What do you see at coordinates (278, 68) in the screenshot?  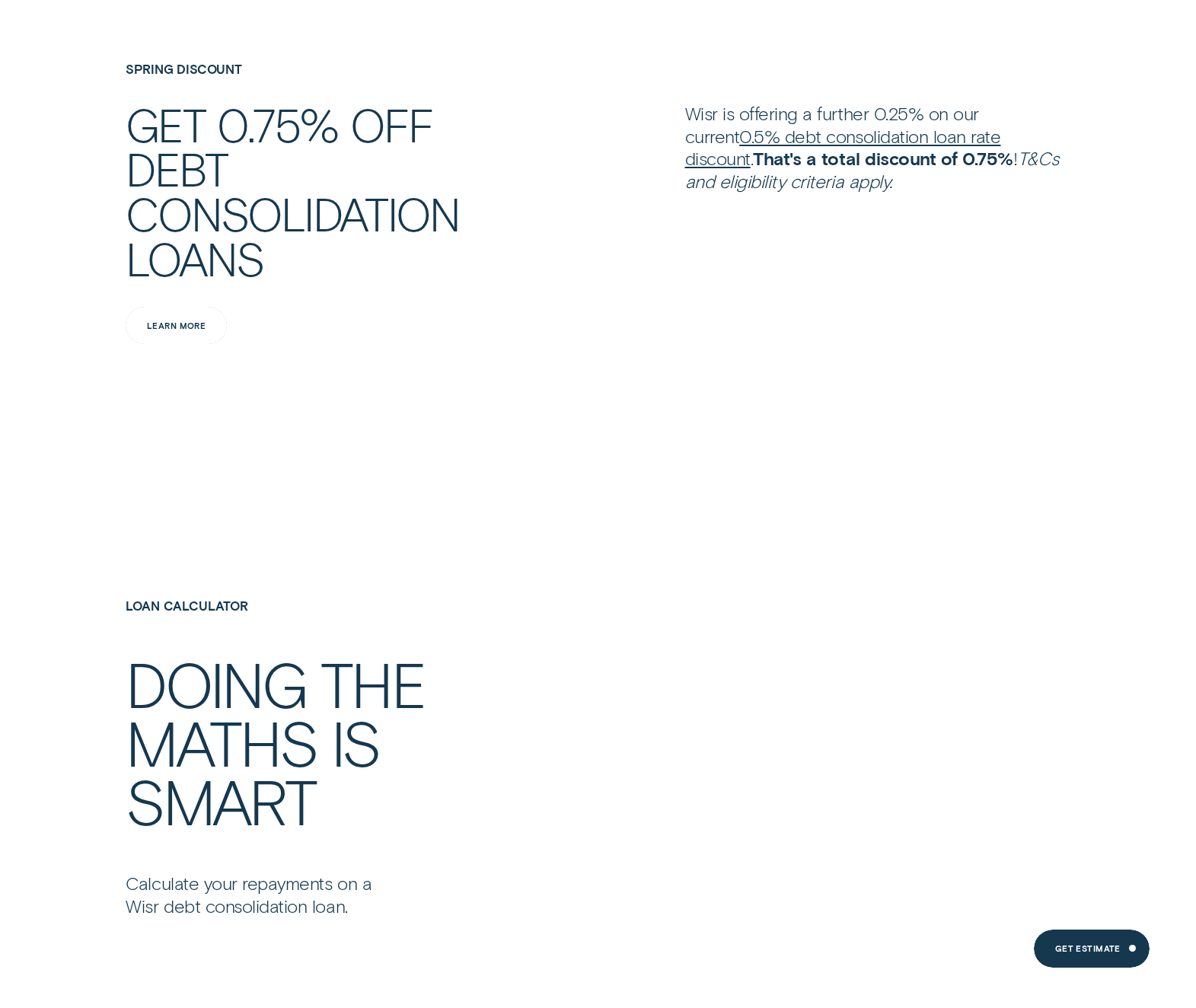 I see `h4: SPRING DISCOUNT` at bounding box center [278, 68].